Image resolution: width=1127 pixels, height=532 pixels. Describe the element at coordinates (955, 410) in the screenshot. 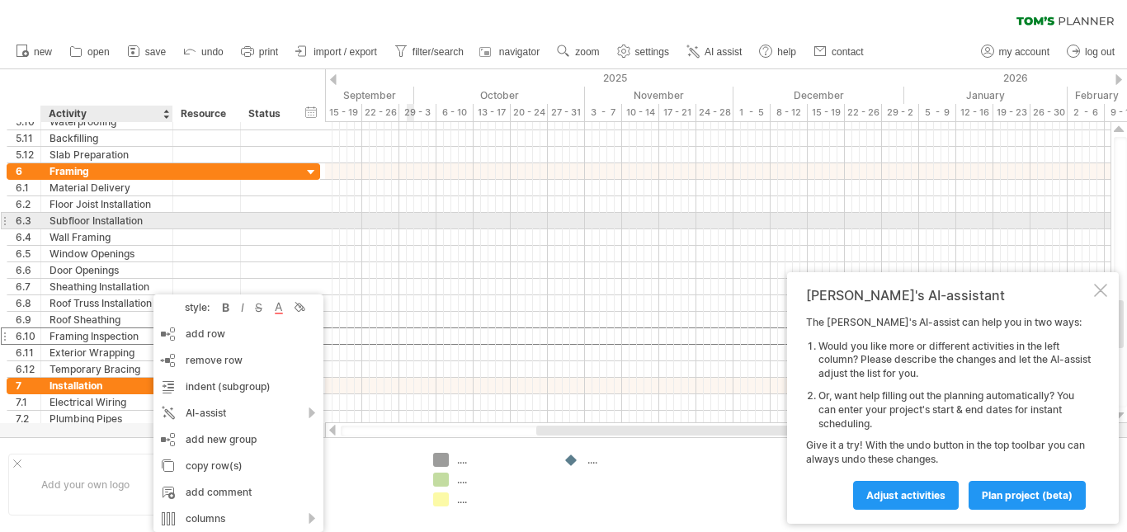

I see `li: Or, want help filling out the planning automatically? You can enter your project's start & end da...` at that location.